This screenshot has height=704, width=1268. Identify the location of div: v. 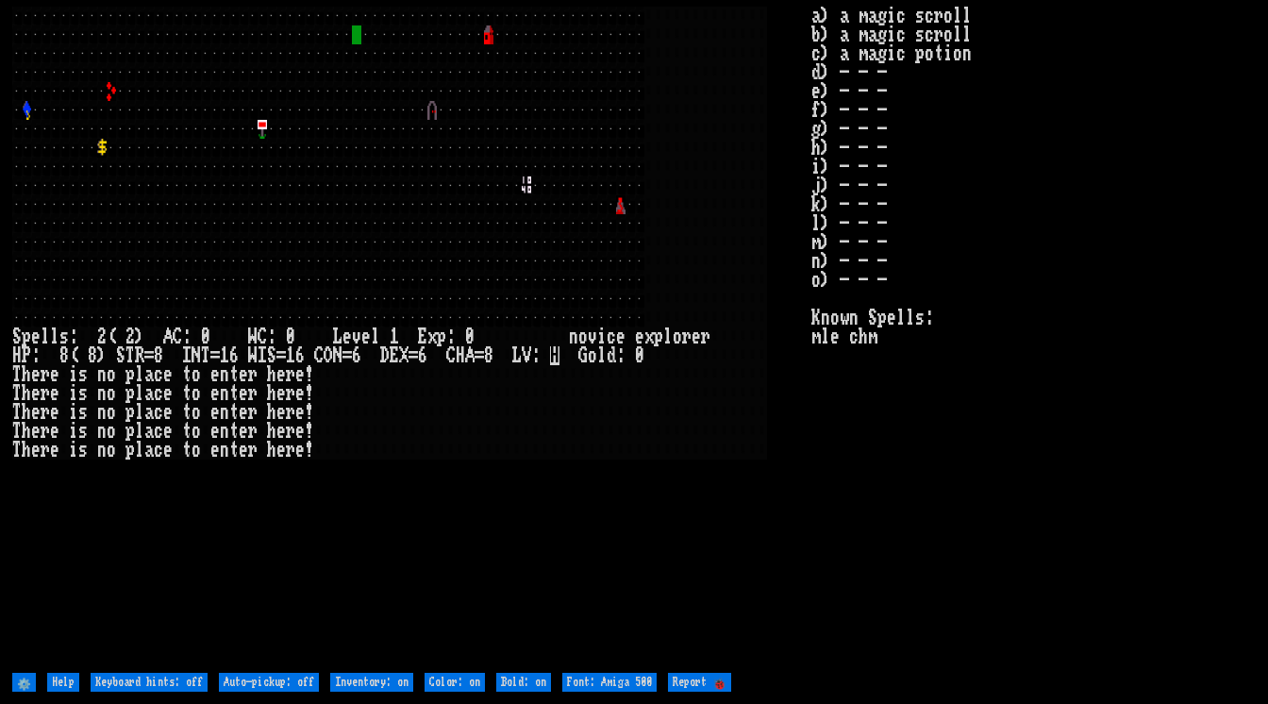
(593, 337).